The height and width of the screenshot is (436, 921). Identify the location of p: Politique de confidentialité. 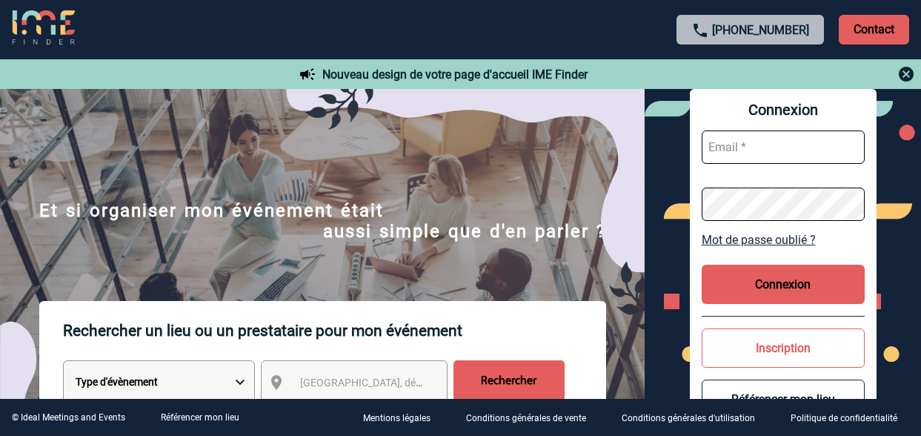
(844, 418).